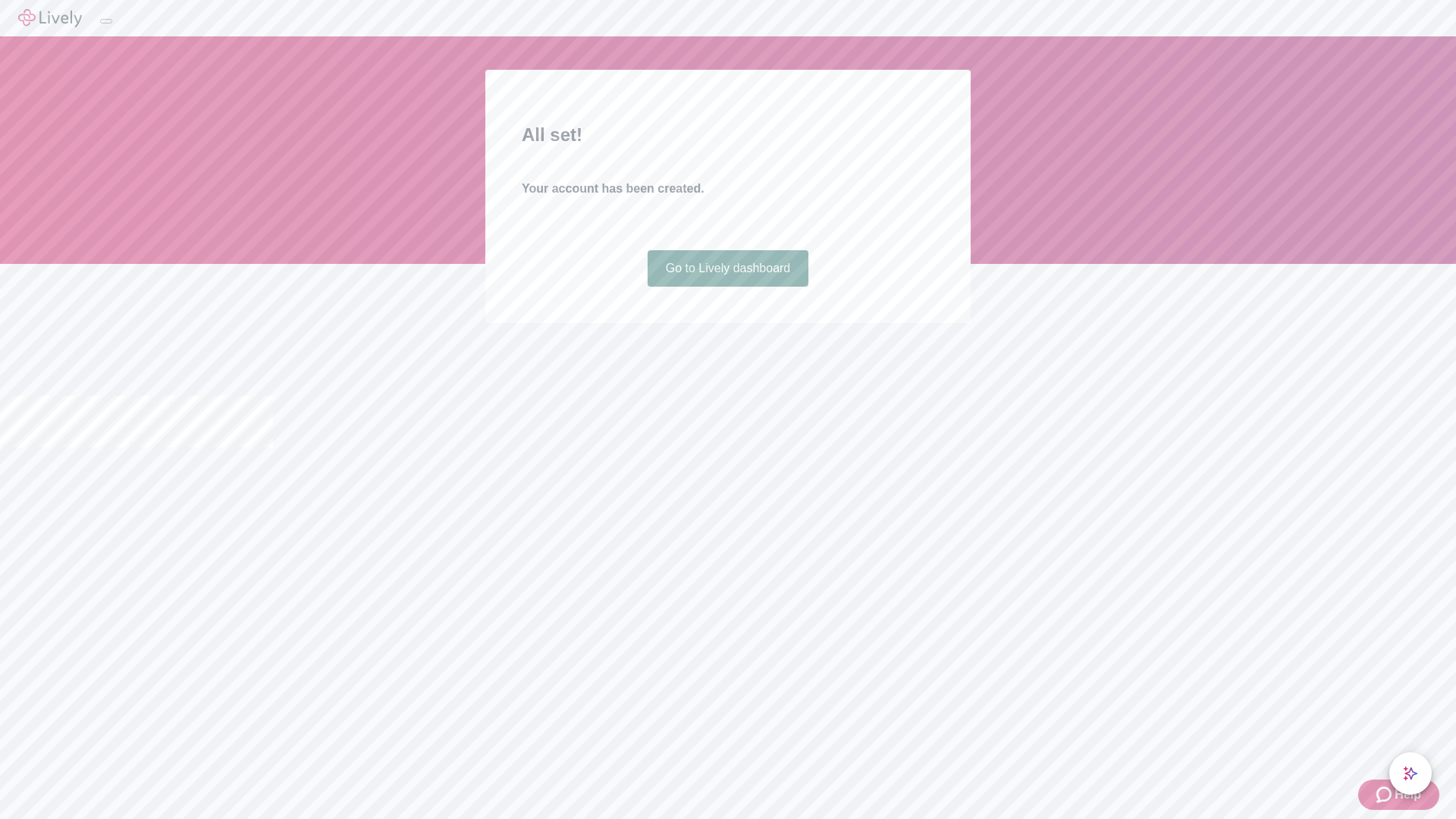  I want to click on button: chat, so click(1410, 773).